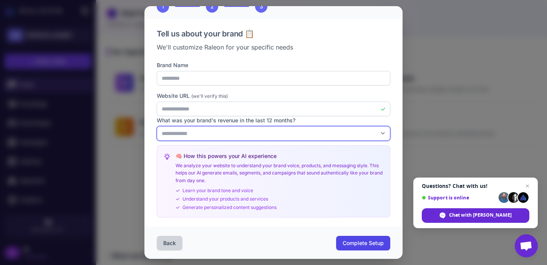 Image resolution: width=547 pixels, height=265 pixels. Describe the element at coordinates (526, 246) in the screenshot. I see `div: Open chat` at that location.